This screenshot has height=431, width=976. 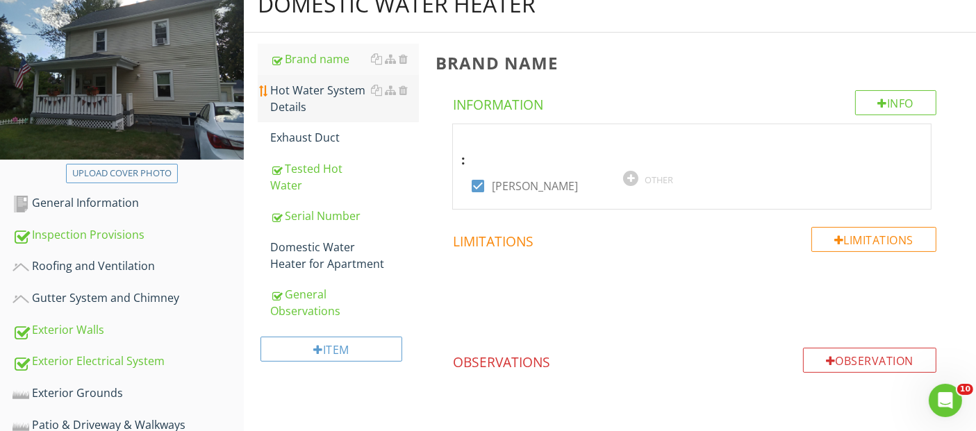 I want to click on div: Hot Water System Details, so click(x=344, y=99).